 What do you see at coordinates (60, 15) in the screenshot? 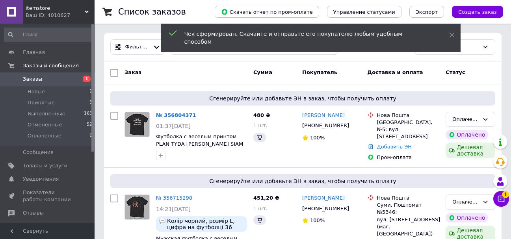
I see `div: Ваш ID: 4010627` at bounding box center [60, 15].